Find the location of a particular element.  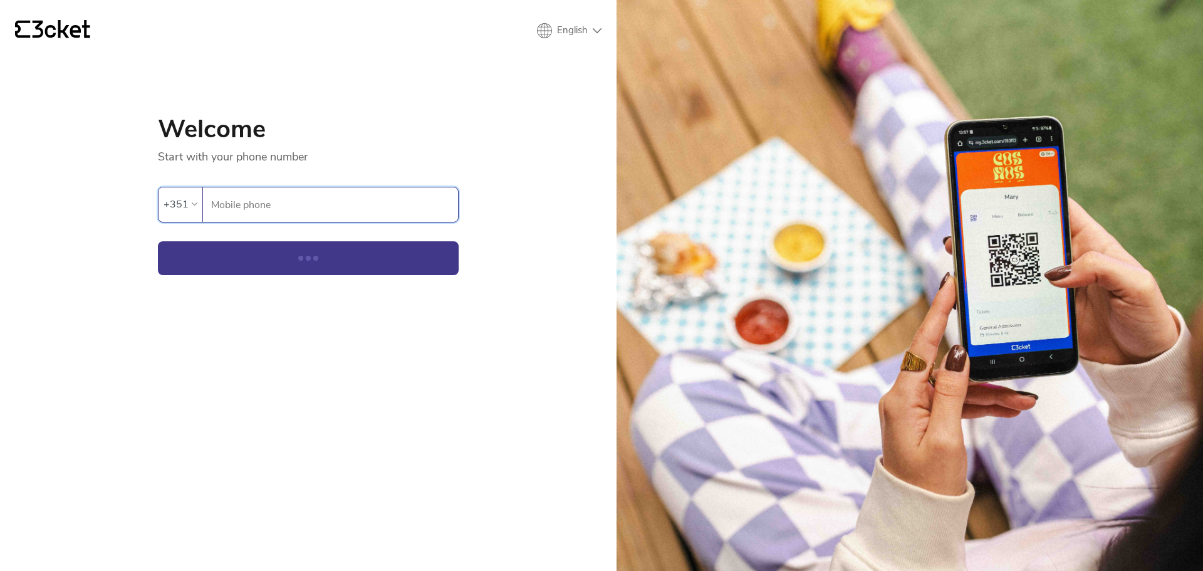

h1: Welcome is located at coordinates (308, 129).